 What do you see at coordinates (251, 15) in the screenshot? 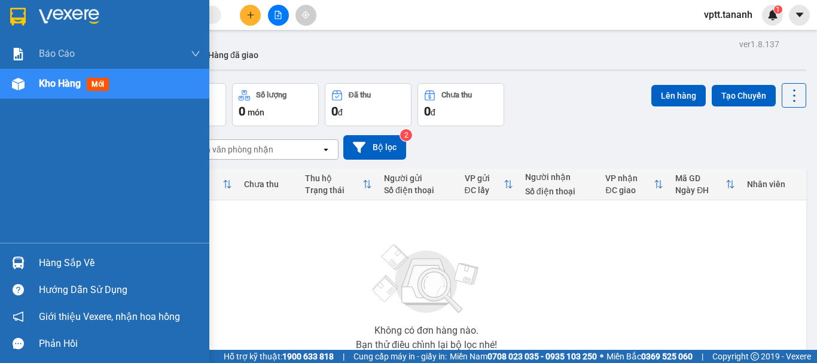
I see `span: plus` at bounding box center [251, 15].